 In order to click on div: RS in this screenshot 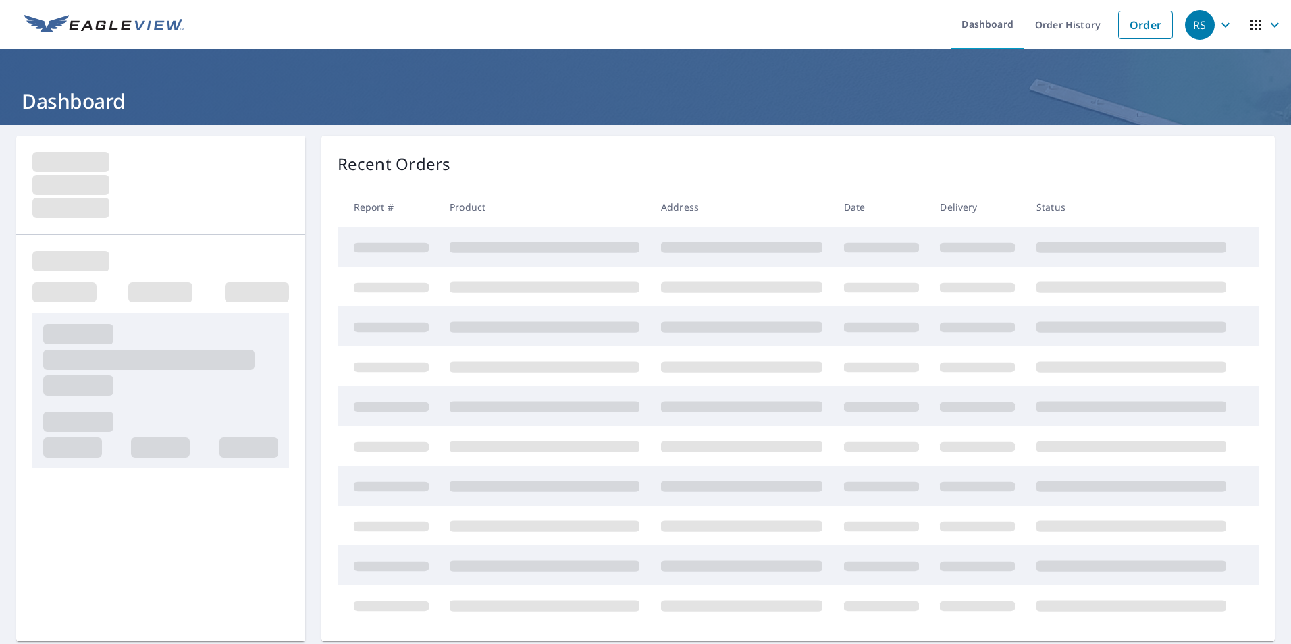, I will do `click(1200, 25)`.